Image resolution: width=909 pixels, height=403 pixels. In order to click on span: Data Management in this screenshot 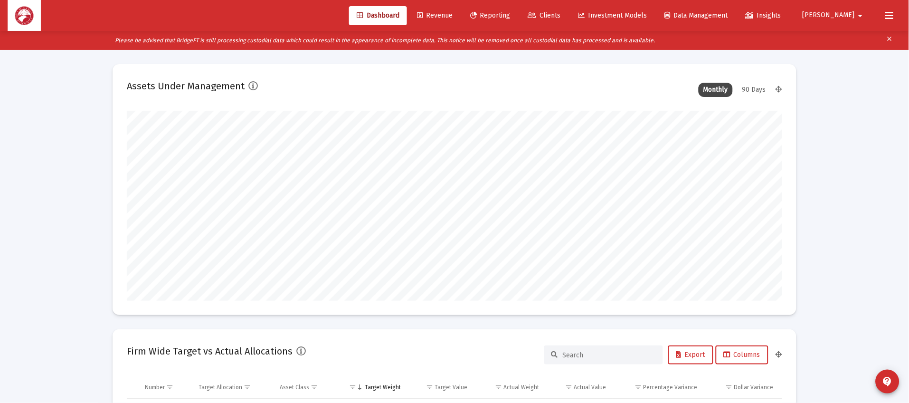, I will do `click(696, 15)`.